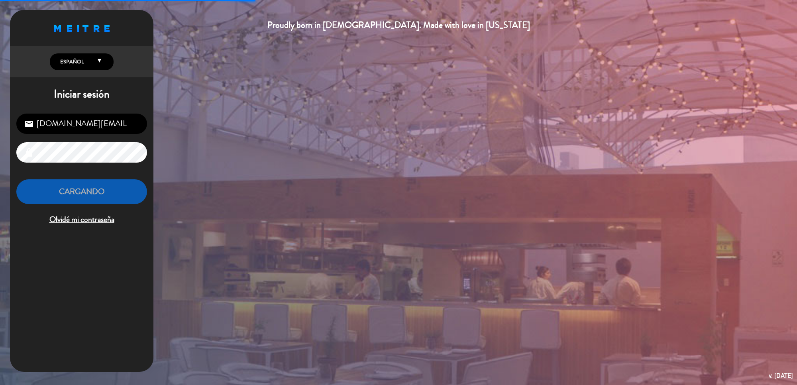 This screenshot has width=797, height=385. What do you see at coordinates (82, 220) in the screenshot?
I see `span: Olvidé mi contraseña` at bounding box center [82, 220].